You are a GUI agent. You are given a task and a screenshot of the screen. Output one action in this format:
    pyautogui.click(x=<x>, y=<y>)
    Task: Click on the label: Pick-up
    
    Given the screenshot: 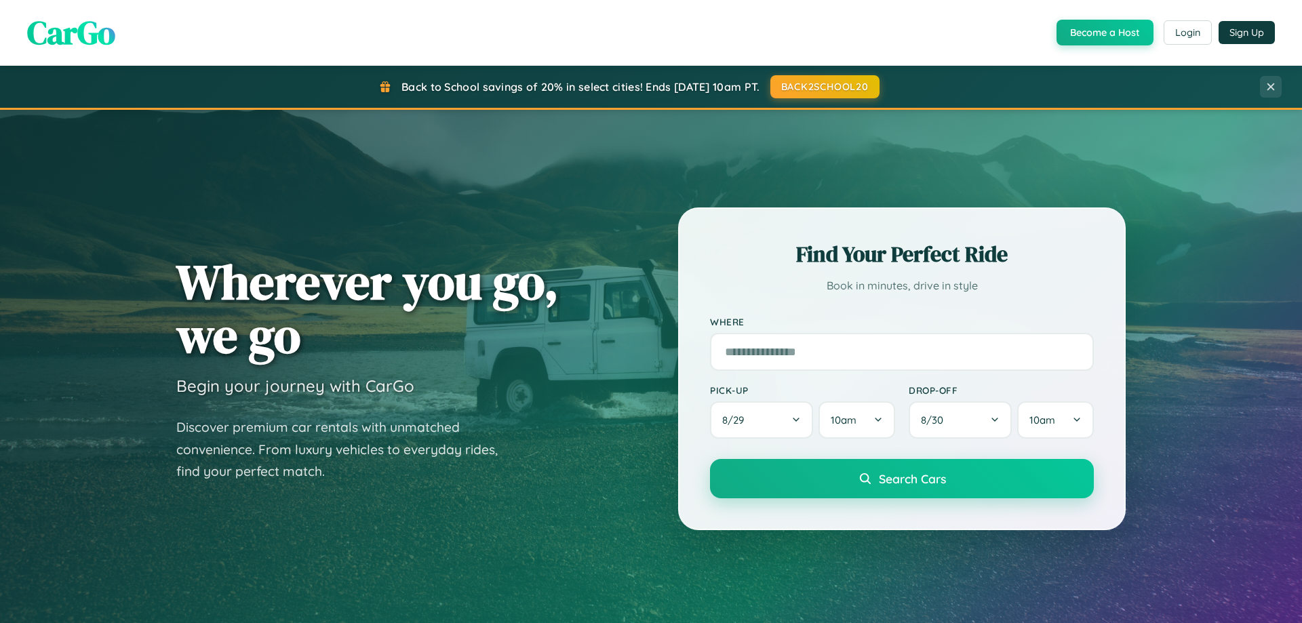 What is the action you would take?
    pyautogui.click(x=802, y=390)
    